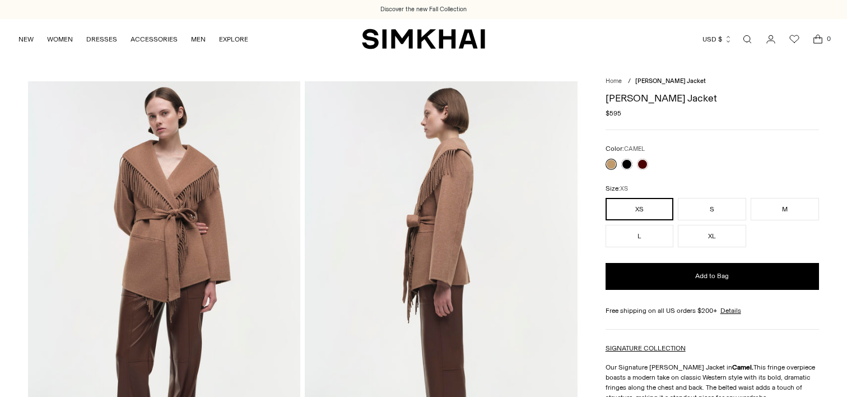  Describe the element at coordinates (625, 148) in the screenshot. I see `label: Color:` at that location.